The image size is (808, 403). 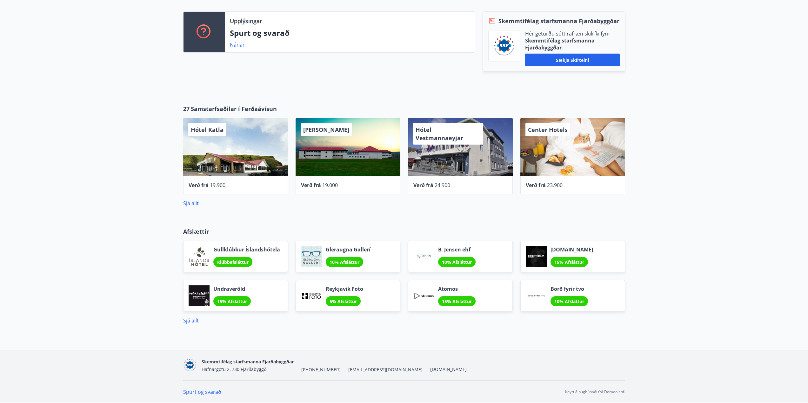 I want to click on span: Atomos, so click(x=457, y=289).